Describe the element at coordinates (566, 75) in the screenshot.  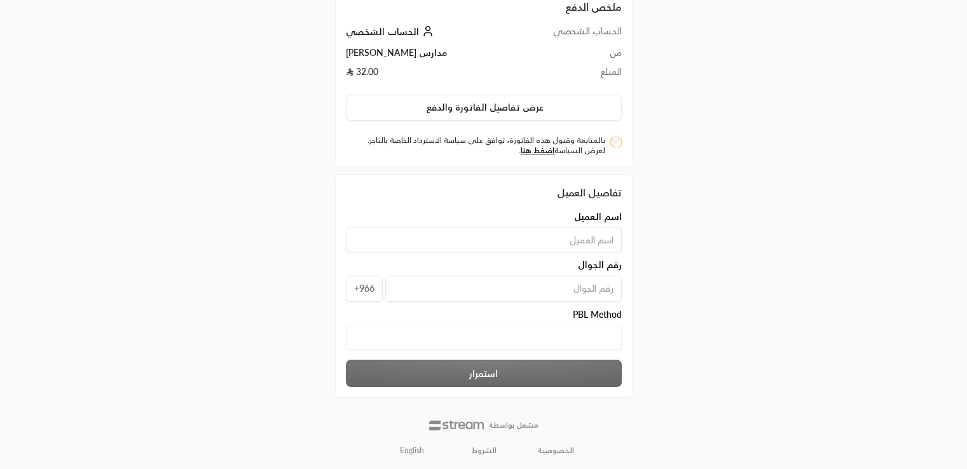
I see `td: المبلغ` at that location.